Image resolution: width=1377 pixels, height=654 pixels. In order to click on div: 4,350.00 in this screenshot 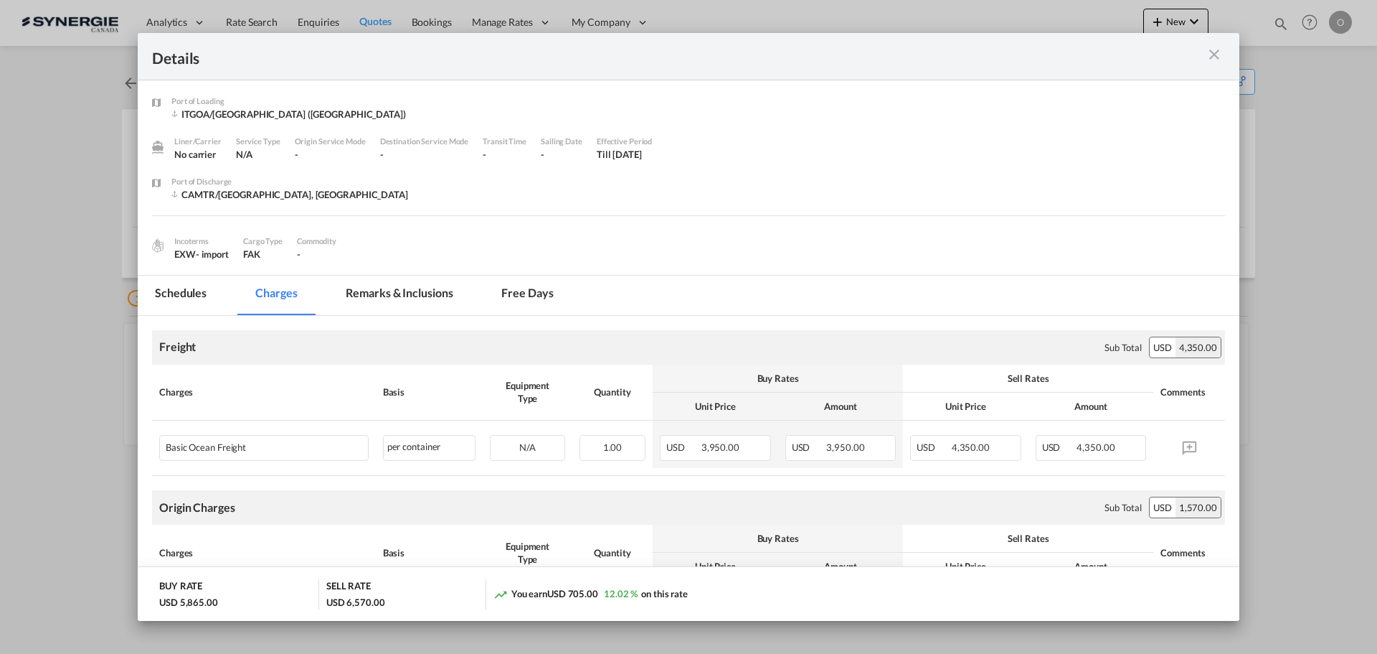, I will do `click(1198, 347)`.